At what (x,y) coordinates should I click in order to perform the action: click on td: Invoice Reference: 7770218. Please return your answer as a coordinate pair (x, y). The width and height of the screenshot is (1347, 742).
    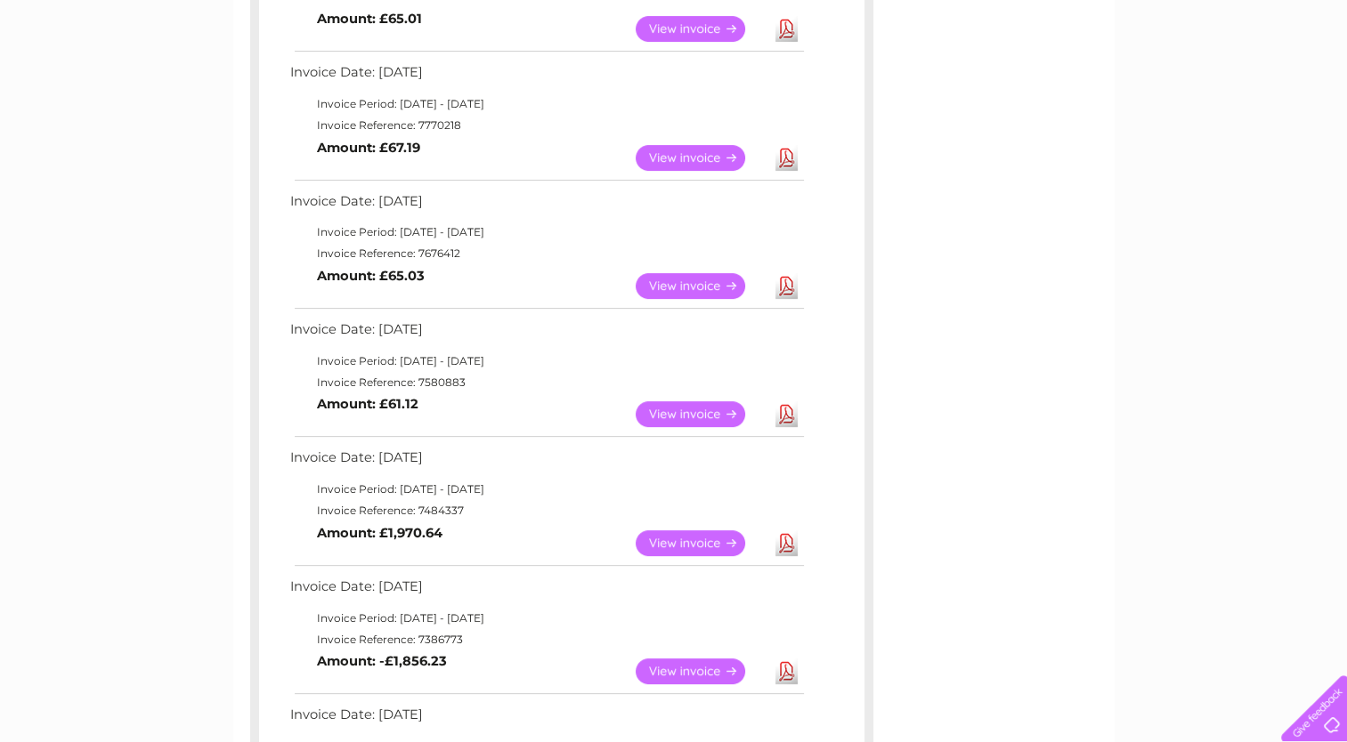
    Looking at the image, I should click on (546, 126).